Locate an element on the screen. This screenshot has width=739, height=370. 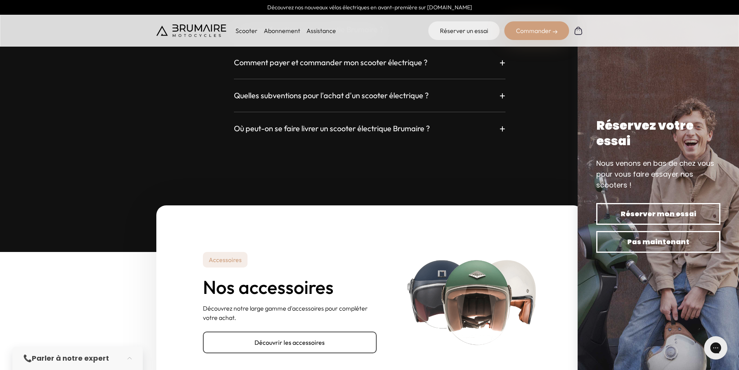
h2: Nos accessoires is located at coordinates (290, 287).